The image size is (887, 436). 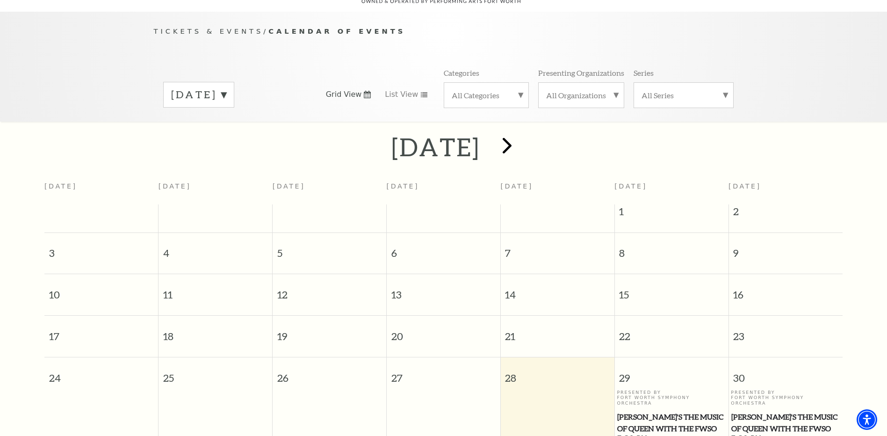 I want to click on p: Categories, so click(x=461, y=72).